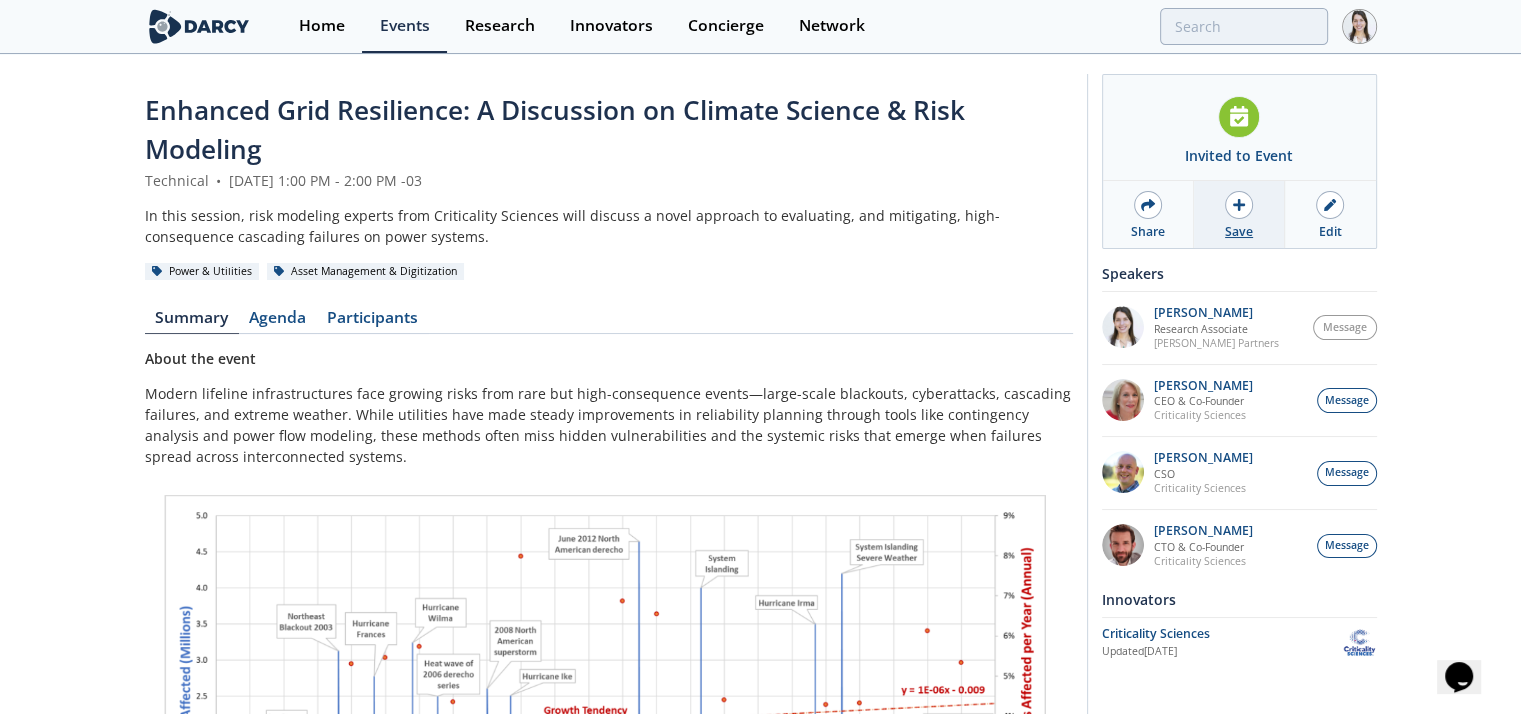 This screenshot has height=714, width=1521. What do you see at coordinates (1330, 232) in the screenshot?
I see `div: Edit` at bounding box center [1330, 232].